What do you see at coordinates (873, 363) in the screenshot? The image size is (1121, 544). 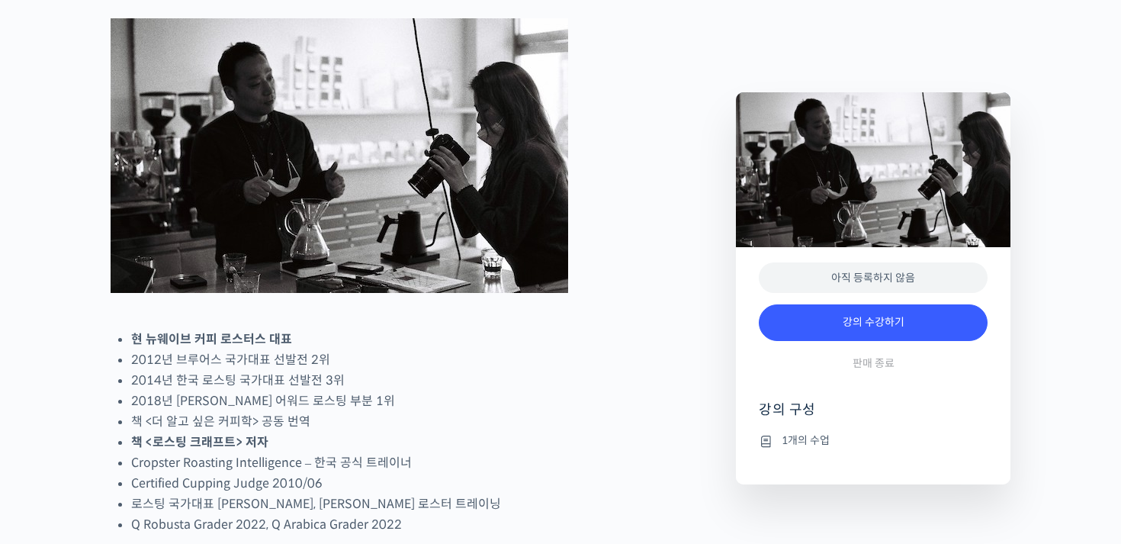 I see `span: 판매 종료` at bounding box center [873, 363].